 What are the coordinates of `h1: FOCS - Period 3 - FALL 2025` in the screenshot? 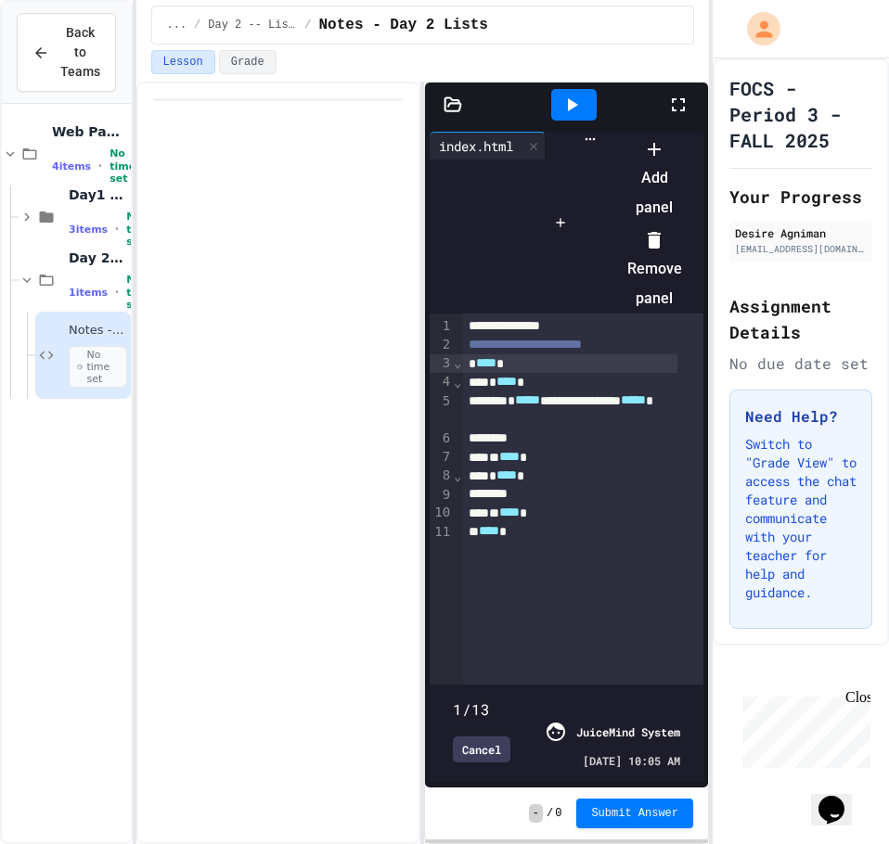 It's located at (801, 114).